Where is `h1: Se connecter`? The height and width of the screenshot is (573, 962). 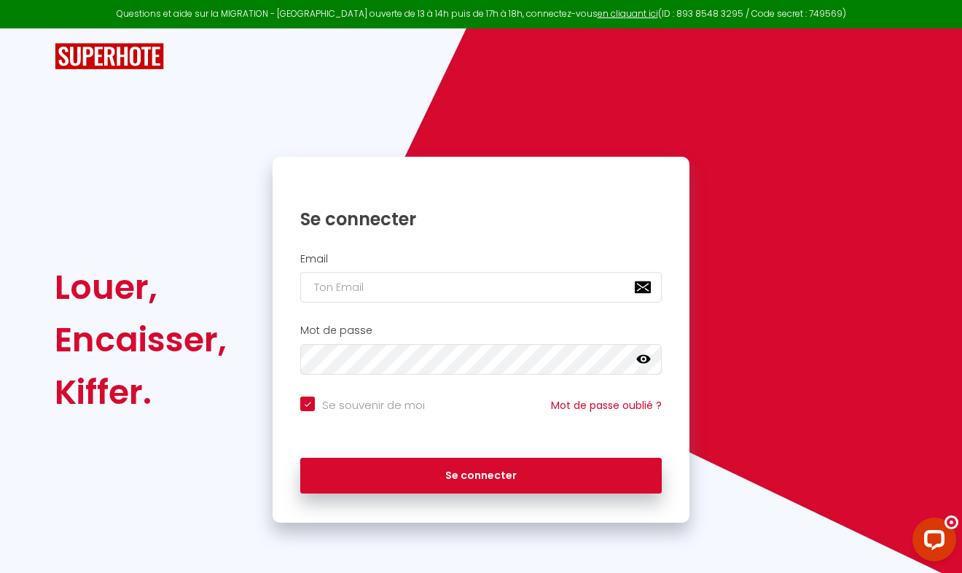
h1: Se connecter is located at coordinates (481, 219).